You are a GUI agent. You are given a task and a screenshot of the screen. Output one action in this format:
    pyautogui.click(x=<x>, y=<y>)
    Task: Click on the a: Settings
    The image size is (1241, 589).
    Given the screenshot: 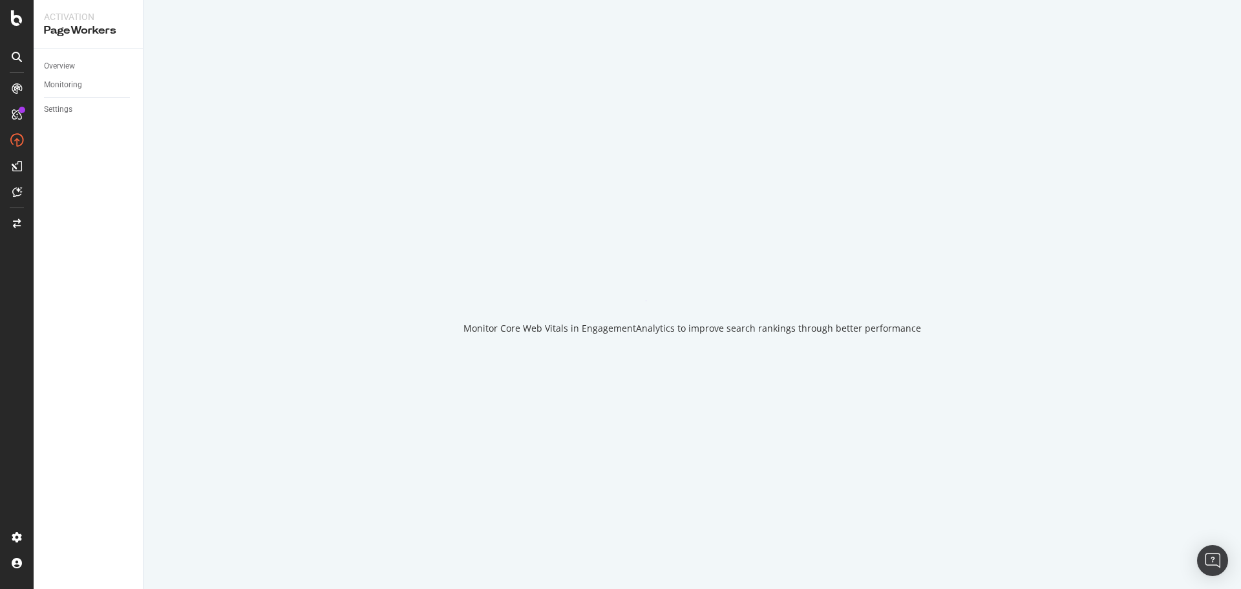 What is the action you would take?
    pyautogui.click(x=89, y=109)
    